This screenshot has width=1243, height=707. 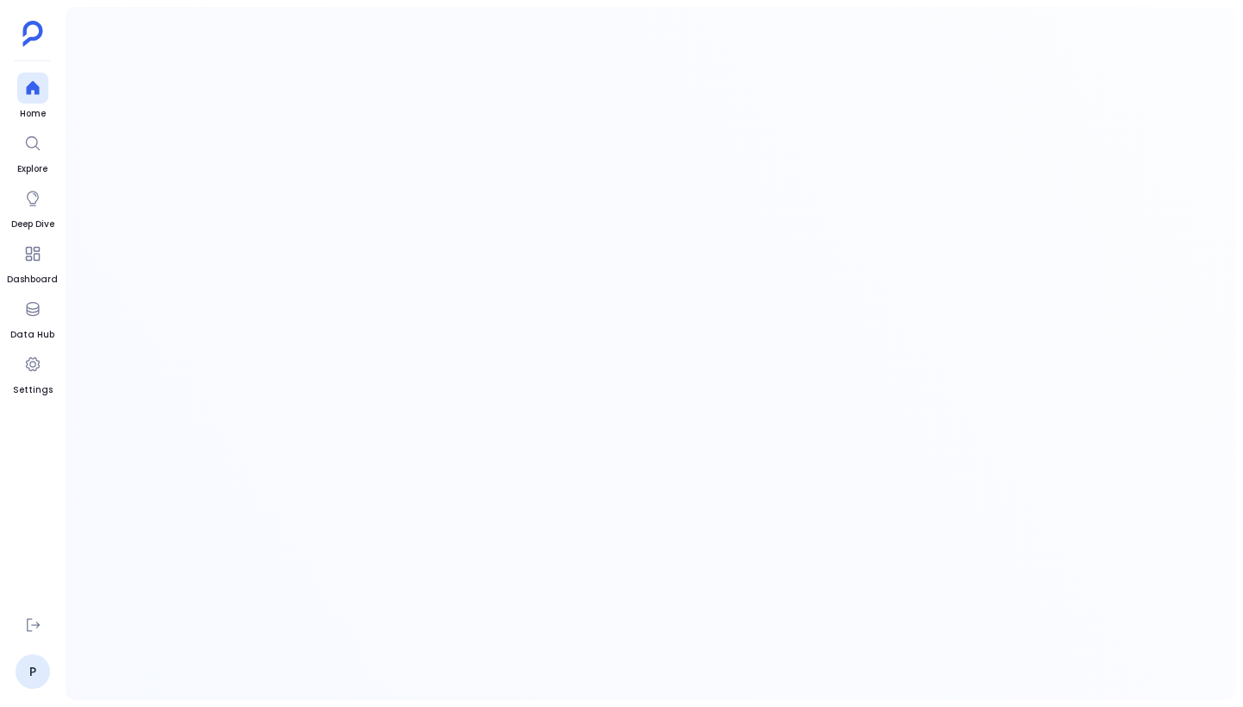 What do you see at coordinates (33, 97) in the screenshot?
I see `a: Home` at bounding box center [33, 97].